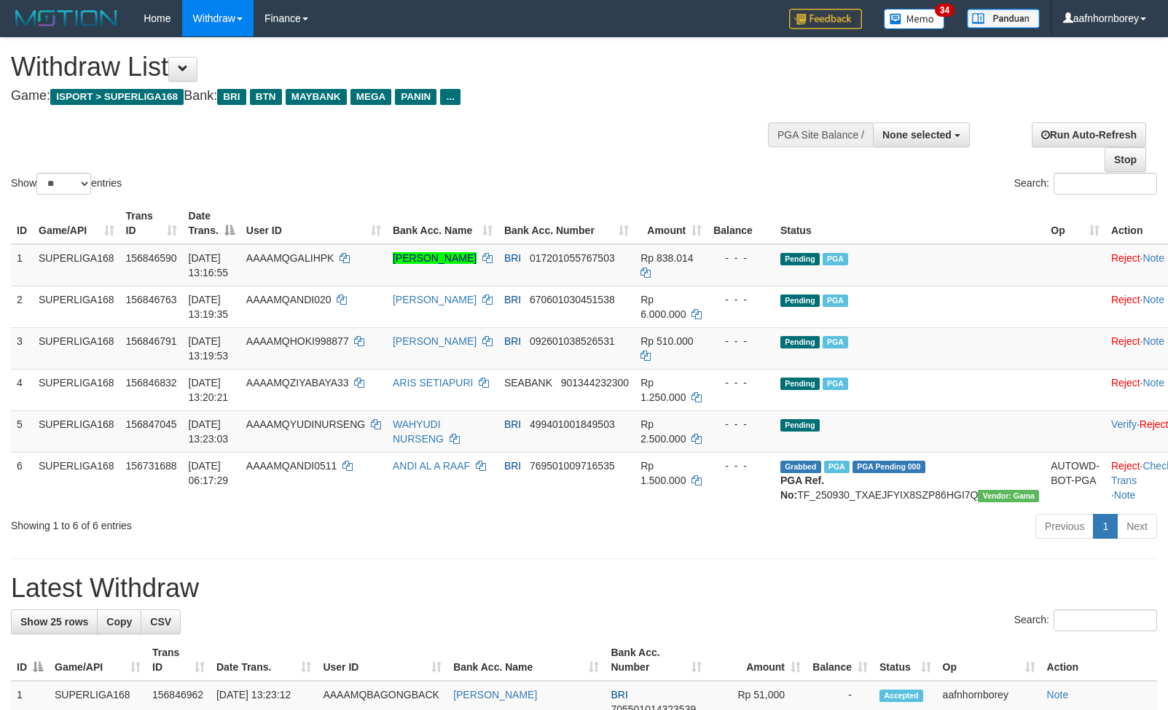 This screenshot has width=1168, height=710. Describe the element at coordinates (1099, 659) in the screenshot. I see `th: Action` at that location.